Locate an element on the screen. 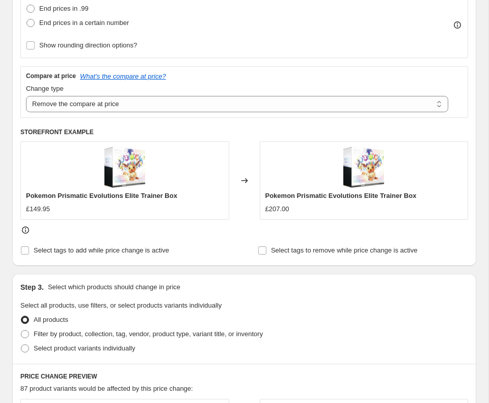 The height and width of the screenshot is (403, 489). h6: PRICE CHANGE PREVIEW is located at coordinates (244, 376).